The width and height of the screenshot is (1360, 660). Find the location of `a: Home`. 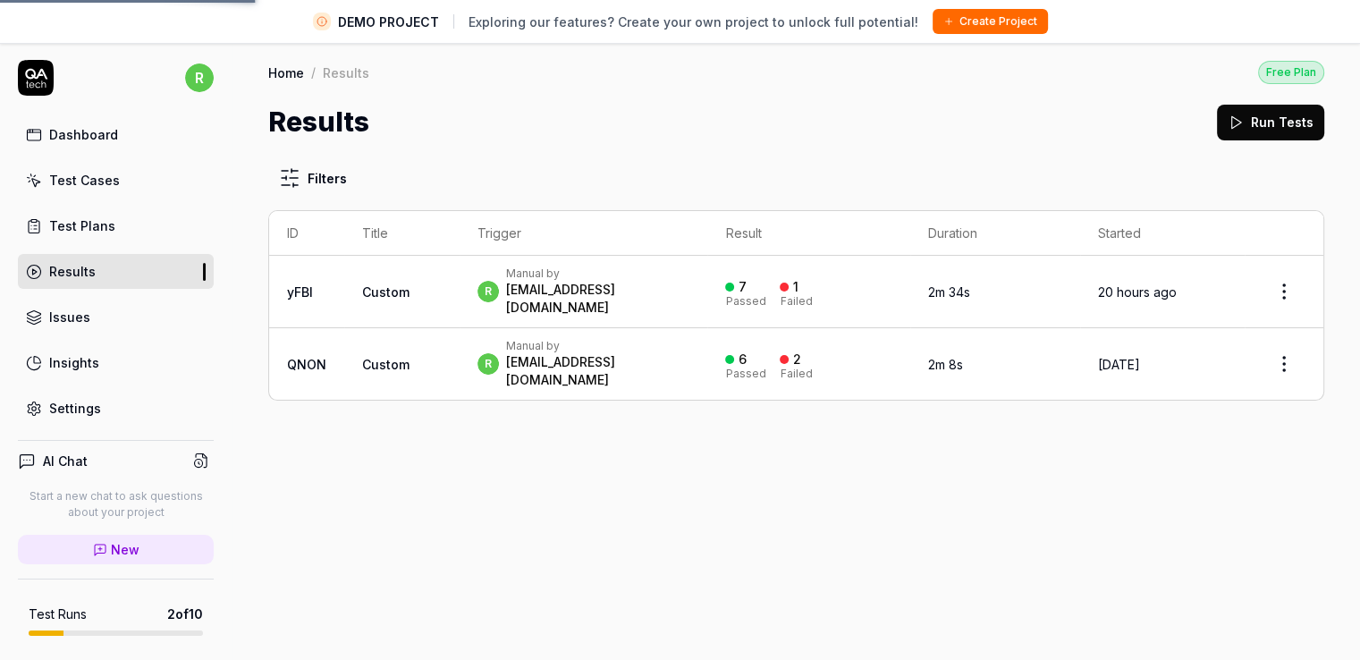

a: Home is located at coordinates (286, 72).